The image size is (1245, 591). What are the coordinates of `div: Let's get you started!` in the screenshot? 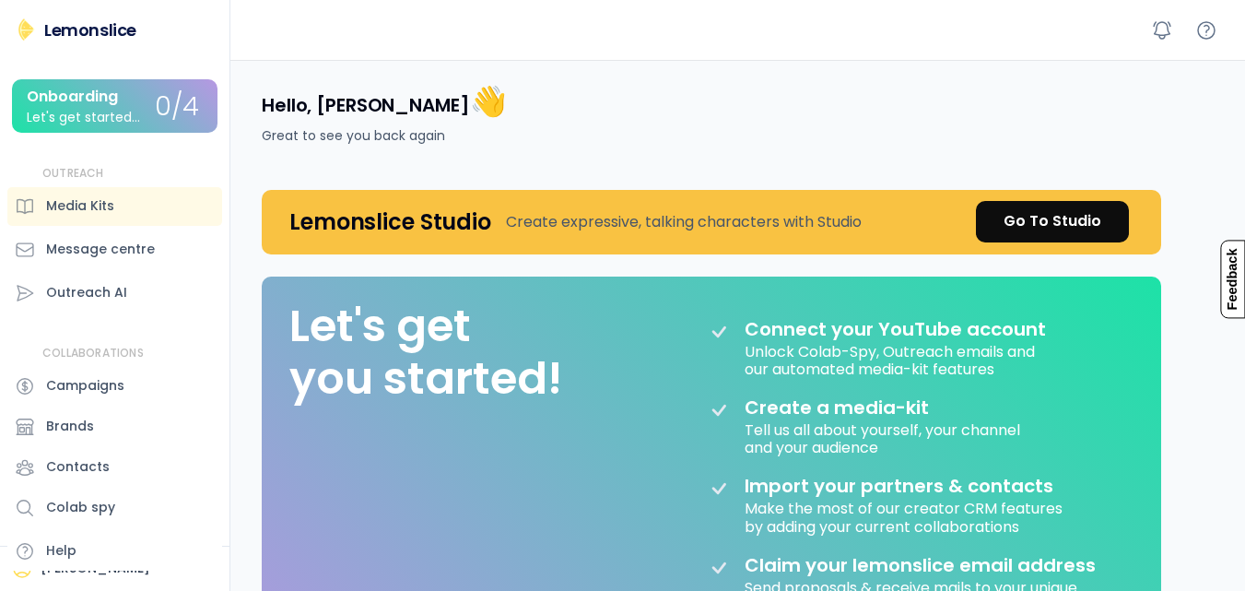 It's located at (426, 352).